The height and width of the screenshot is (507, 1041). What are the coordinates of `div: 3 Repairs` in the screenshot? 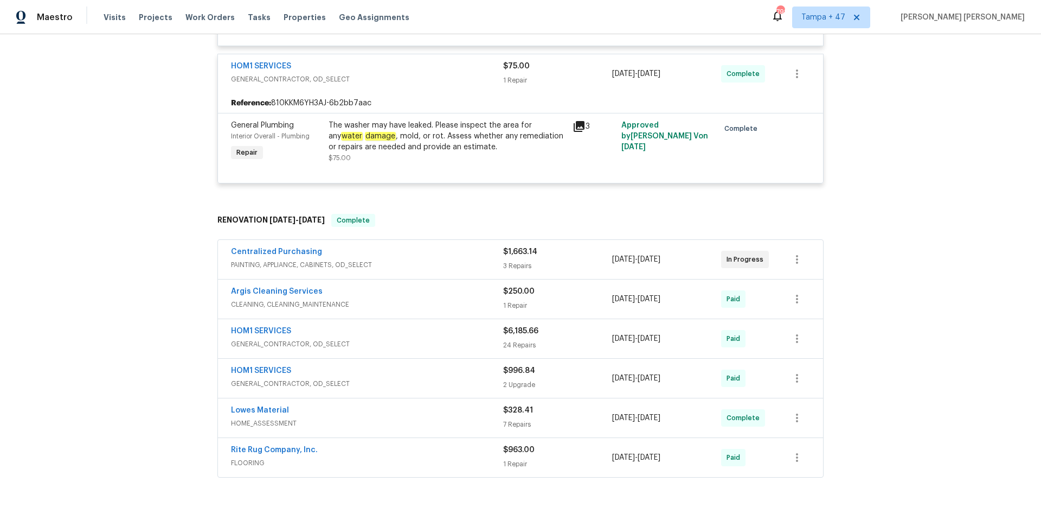 It's located at (558, 266).